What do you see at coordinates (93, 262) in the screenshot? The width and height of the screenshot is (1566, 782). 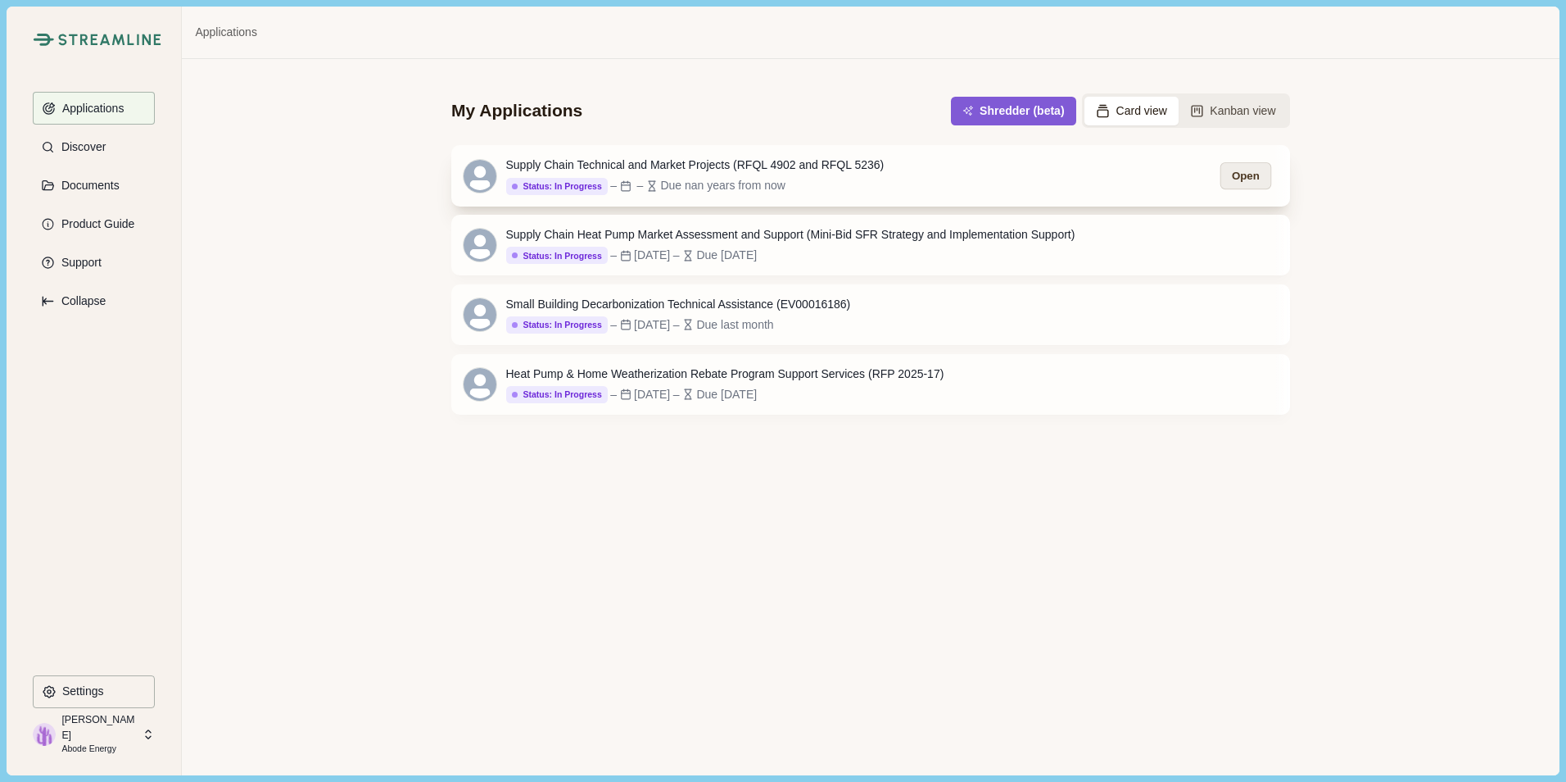 I see `a: Support` at bounding box center [93, 262].